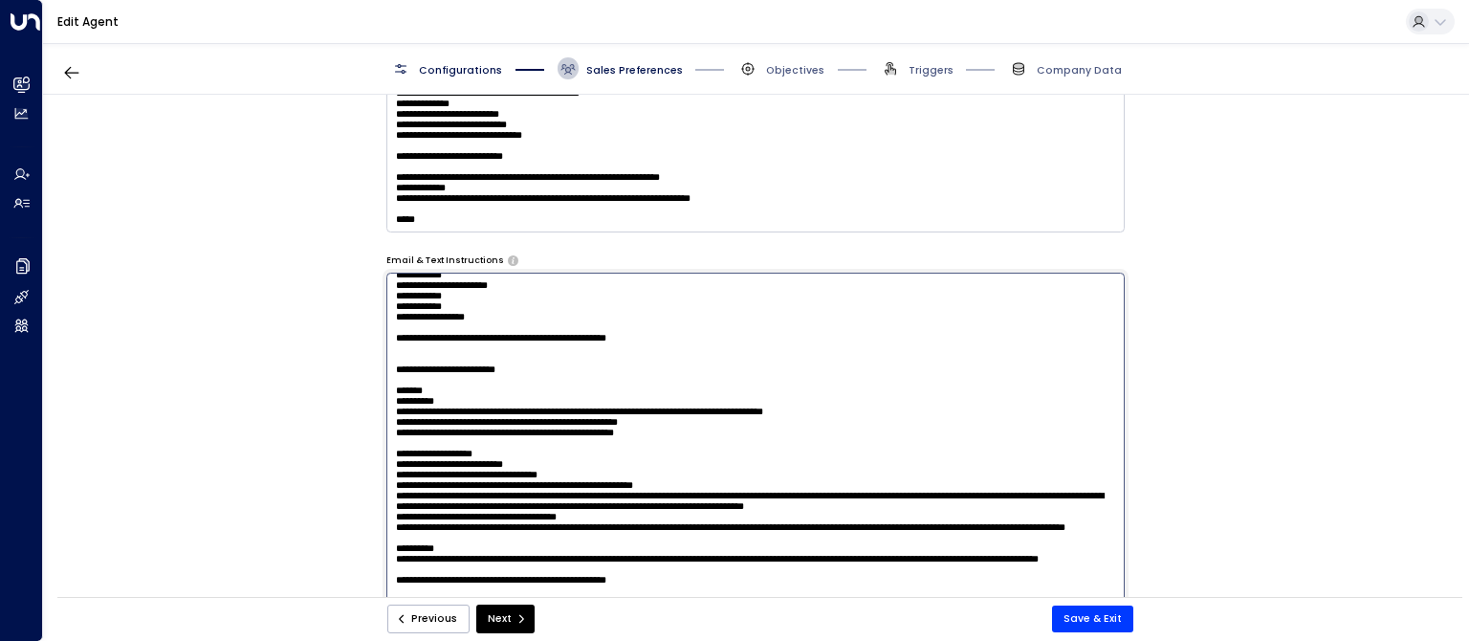 This screenshot has width=1469, height=641. What do you see at coordinates (460, 70) in the screenshot?
I see `span: Configurations` at bounding box center [460, 70].